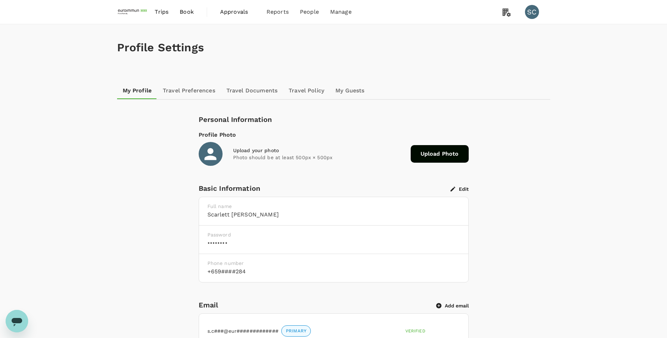 This screenshot has height=338, width=667. What do you see at coordinates (334, 263) in the screenshot?
I see `p: Phone number` at bounding box center [334, 263].